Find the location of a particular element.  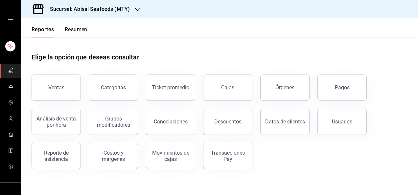

button: Descuentos is located at coordinates (228, 122).